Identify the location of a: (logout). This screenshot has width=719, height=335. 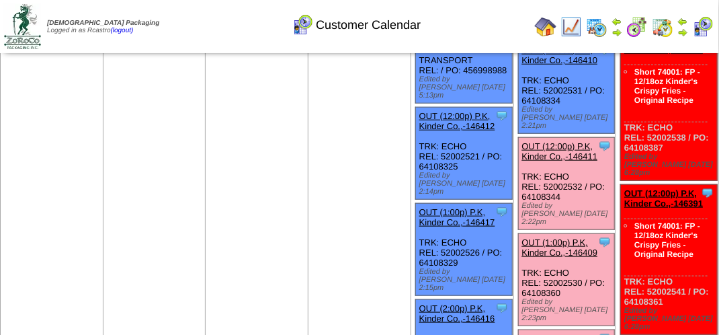
(122, 30).